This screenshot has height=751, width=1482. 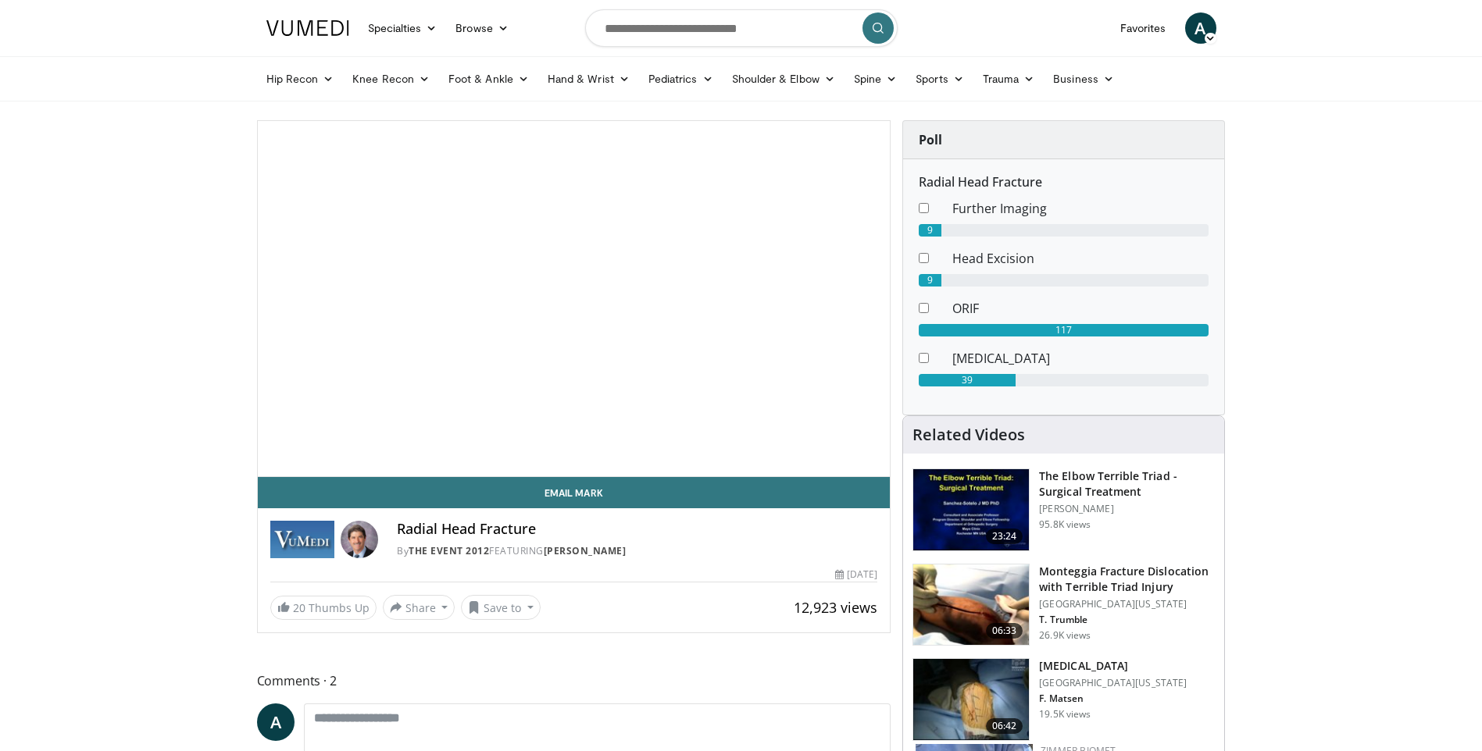 What do you see at coordinates (419, 608) in the screenshot?
I see `button: Share` at bounding box center [419, 608].